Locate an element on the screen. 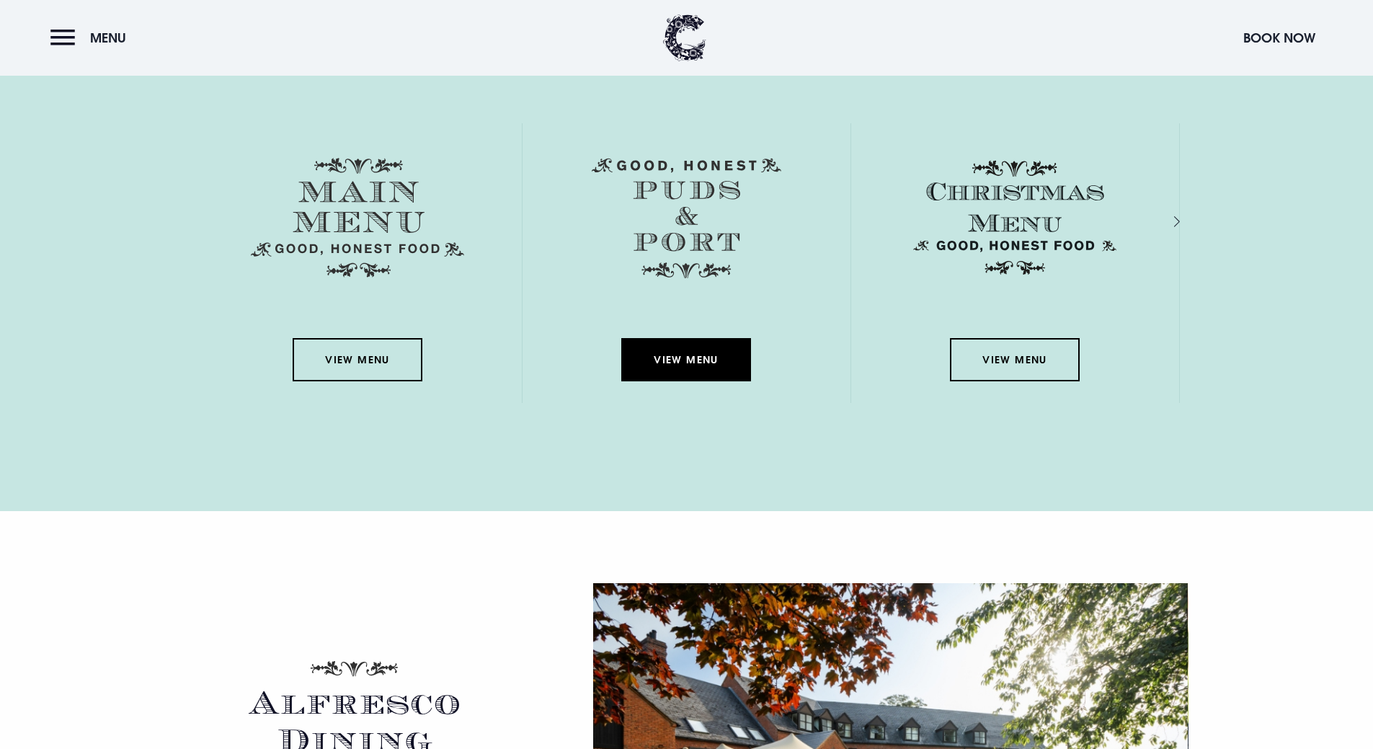  div: Next slide is located at coordinates (1161, 221).